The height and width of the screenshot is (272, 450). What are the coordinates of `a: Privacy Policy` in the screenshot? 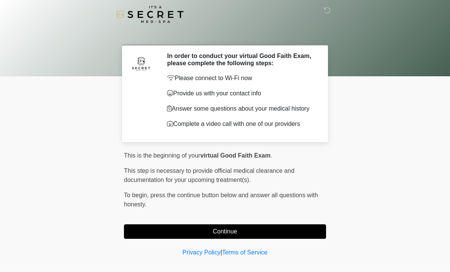 It's located at (202, 252).